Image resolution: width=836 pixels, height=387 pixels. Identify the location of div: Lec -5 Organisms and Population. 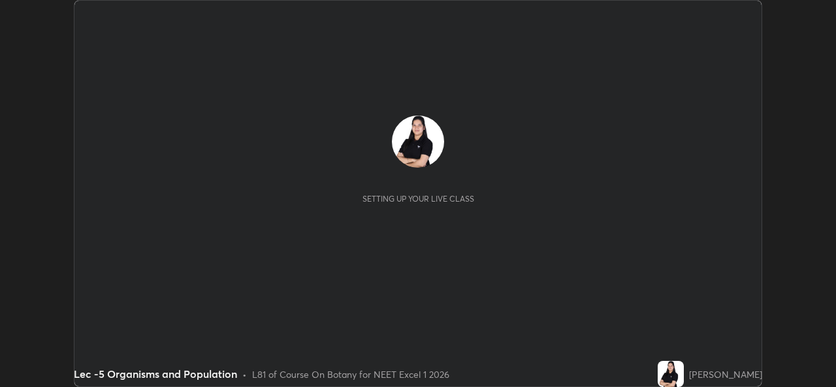
(155, 374).